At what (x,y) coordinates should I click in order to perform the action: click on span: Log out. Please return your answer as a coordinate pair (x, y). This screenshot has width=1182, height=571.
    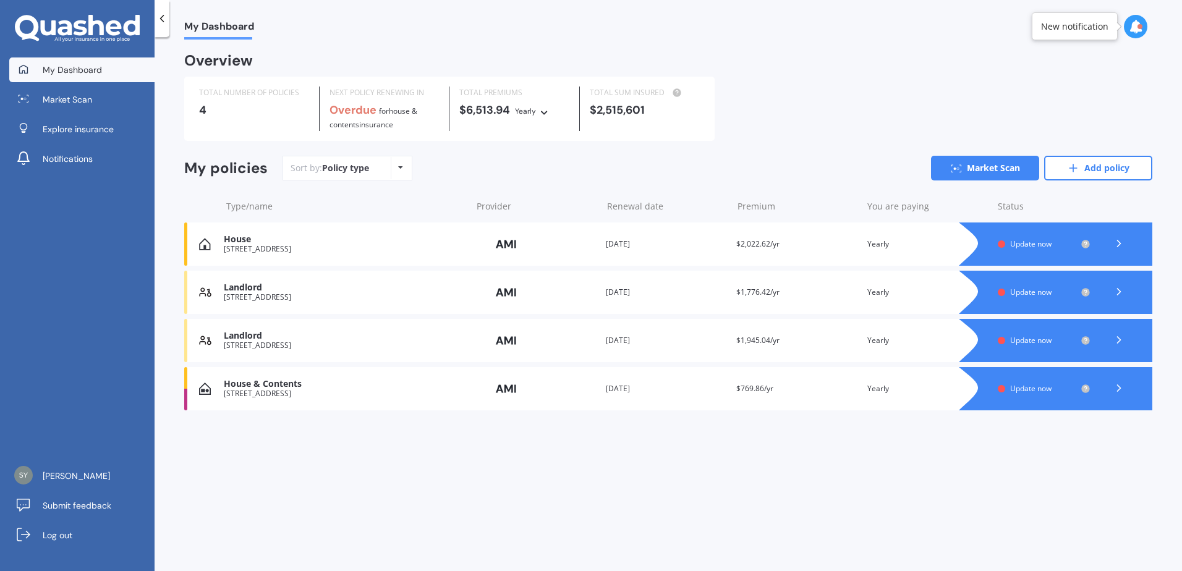
    Looking at the image, I should click on (57, 535).